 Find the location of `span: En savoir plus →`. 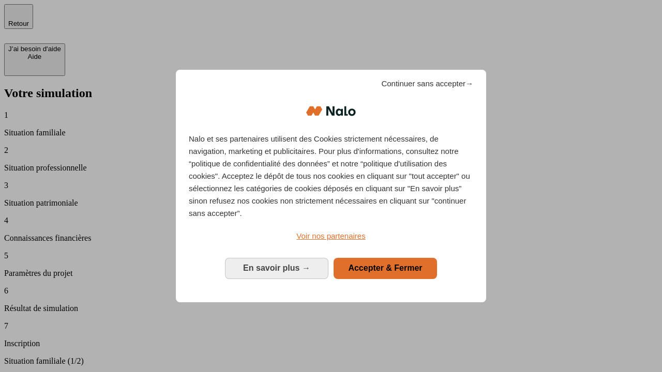

span: En savoir plus → is located at coordinates (277, 268).